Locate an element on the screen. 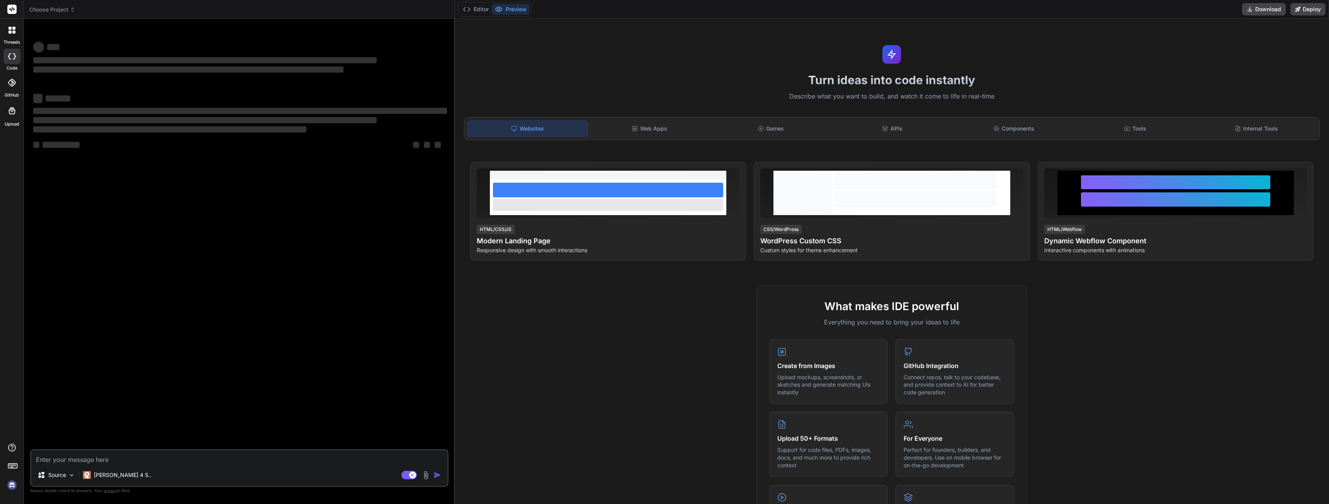  div: Web Apps is located at coordinates (650, 129).